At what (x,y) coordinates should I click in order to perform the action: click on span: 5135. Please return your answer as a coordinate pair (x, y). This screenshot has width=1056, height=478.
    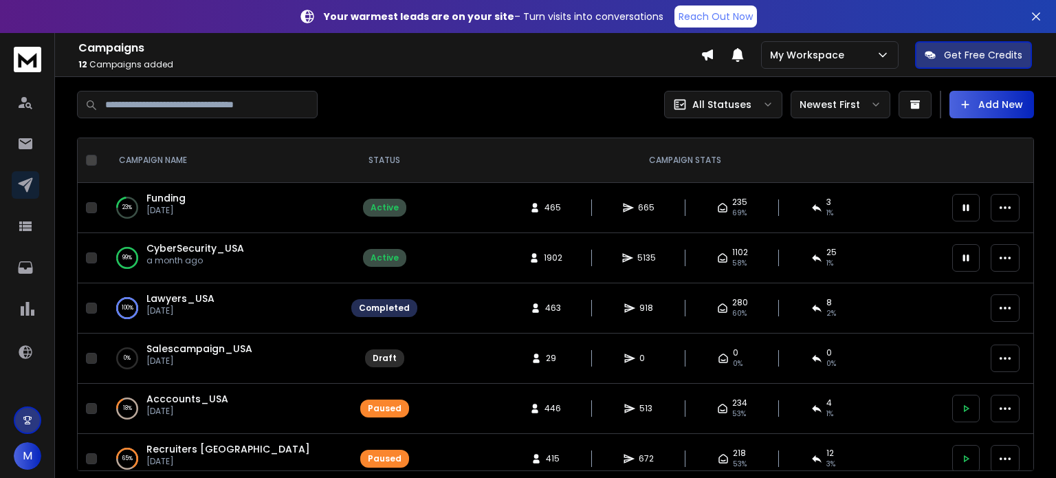
    Looking at the image, I should click on (646, 258).